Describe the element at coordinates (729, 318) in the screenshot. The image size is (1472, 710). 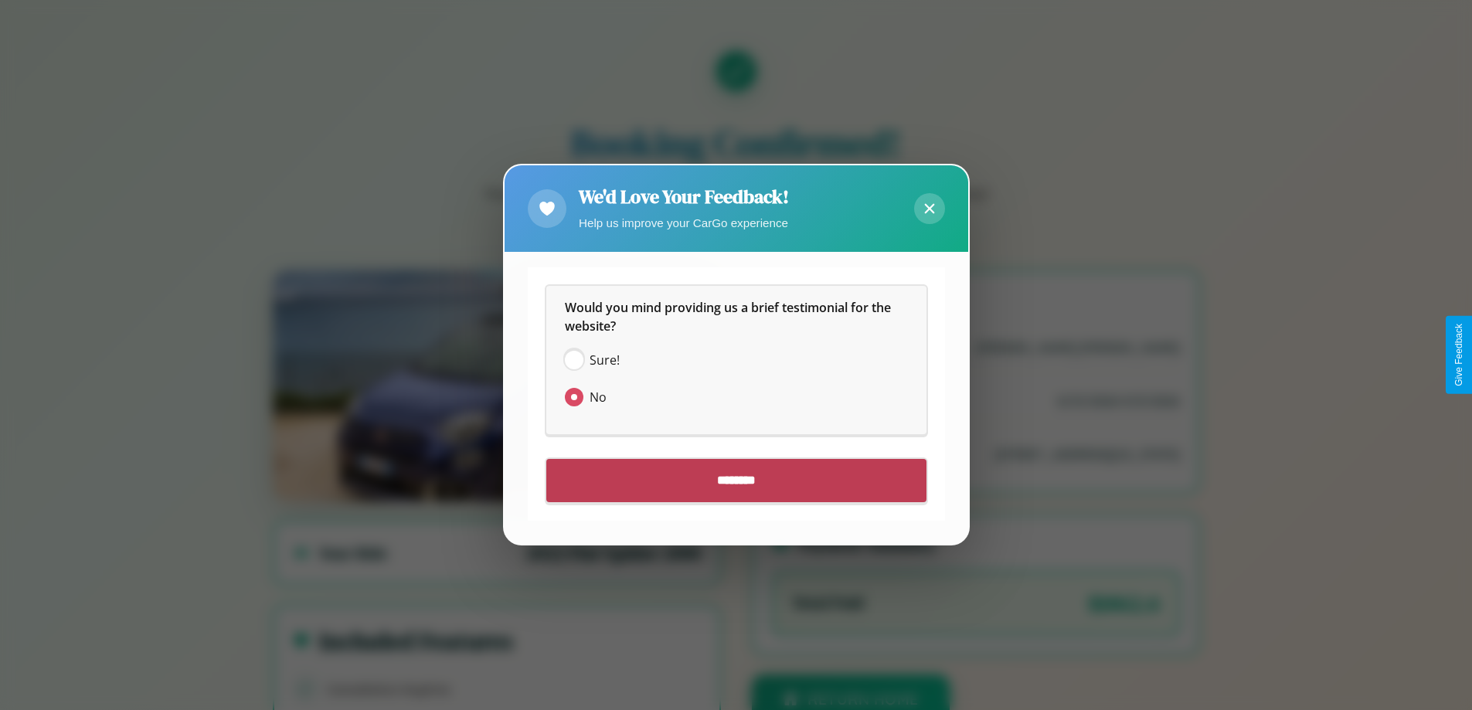
I see `span: Would you mind providing us a brief testimonial for the website?` at that location.